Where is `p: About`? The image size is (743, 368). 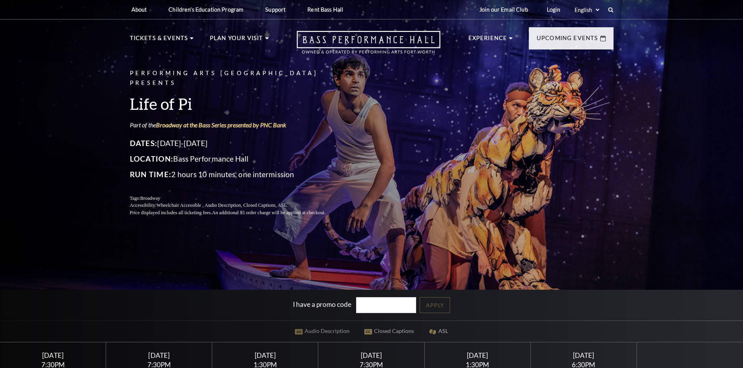 p: About is located at coordinates (139, 9).